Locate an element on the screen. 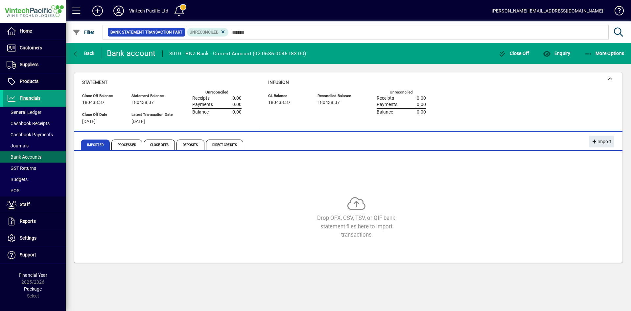 The height and width of the screenshot is (311, 631). a: Settings is located at coordinates (35, 238).